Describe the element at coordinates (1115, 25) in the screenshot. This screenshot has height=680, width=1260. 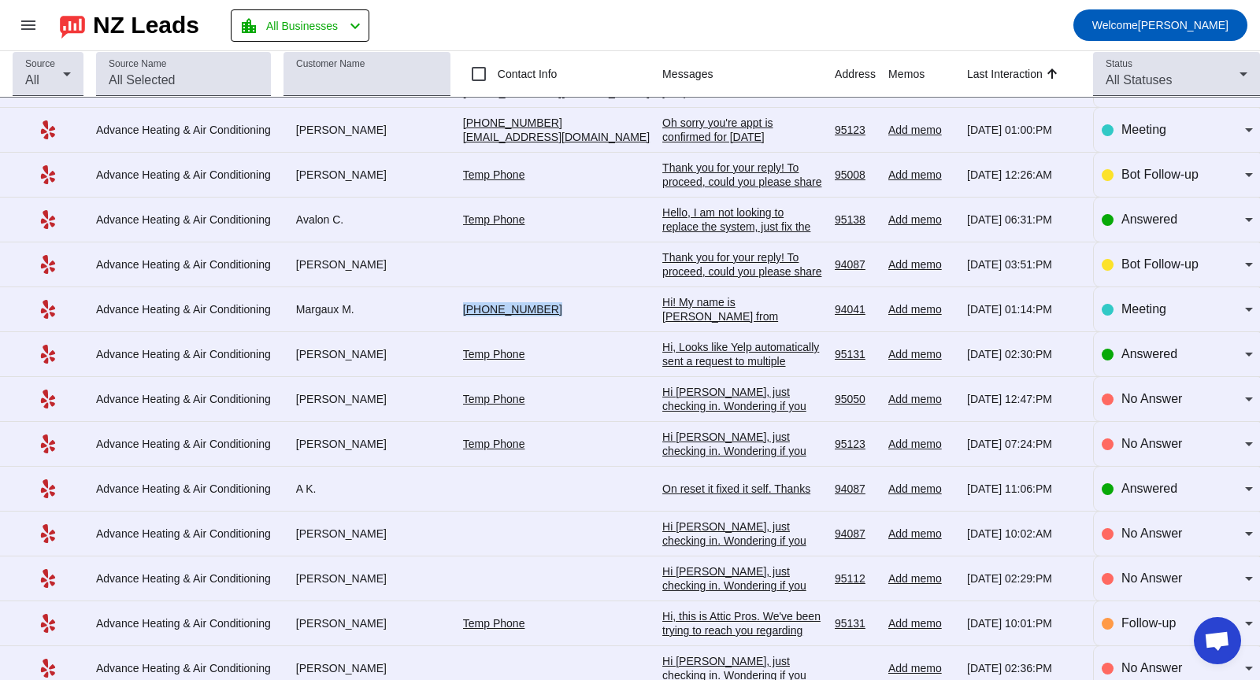
I see `span: Welcome` at that location.